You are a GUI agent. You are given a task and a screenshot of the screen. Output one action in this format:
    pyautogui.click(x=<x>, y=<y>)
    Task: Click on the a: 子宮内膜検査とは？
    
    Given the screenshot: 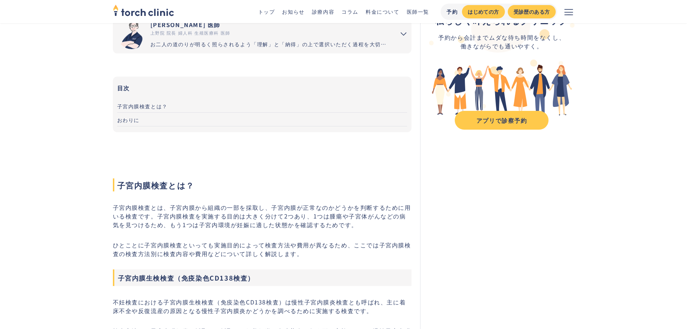 What is the action you would take?
    pyautogui.click(x=262, y=106)
    